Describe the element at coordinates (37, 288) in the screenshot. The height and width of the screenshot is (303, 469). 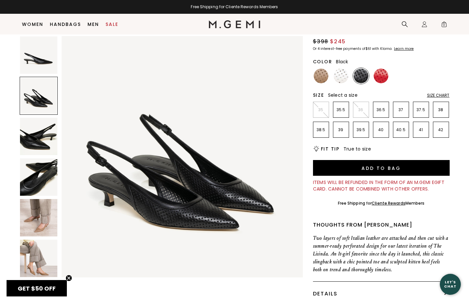
I see `span: GET $50 OFF` at that location.